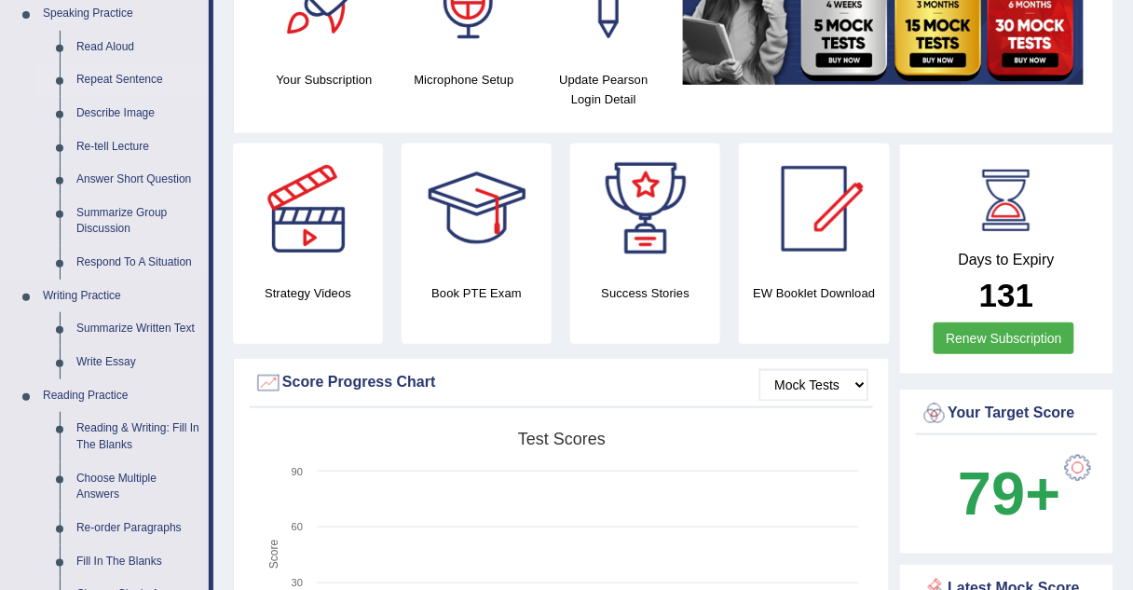 The width and height of the screenshot is (1133, 590). I want to click on h4: Microphone Setup, so click(464, 79).